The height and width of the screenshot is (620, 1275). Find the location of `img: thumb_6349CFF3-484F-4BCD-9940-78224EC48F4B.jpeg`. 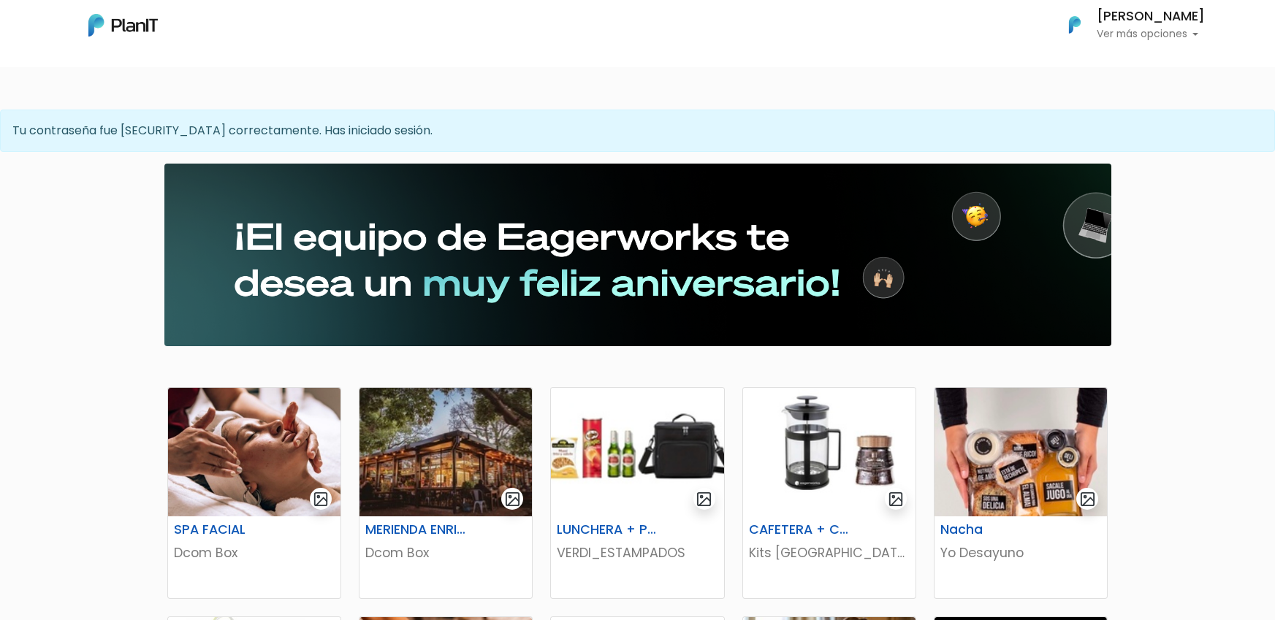

img: thumb_6349CFF3-484F-4BCD-9940-78224EC48F4B.jpeg is located at coordinates (446, 452).